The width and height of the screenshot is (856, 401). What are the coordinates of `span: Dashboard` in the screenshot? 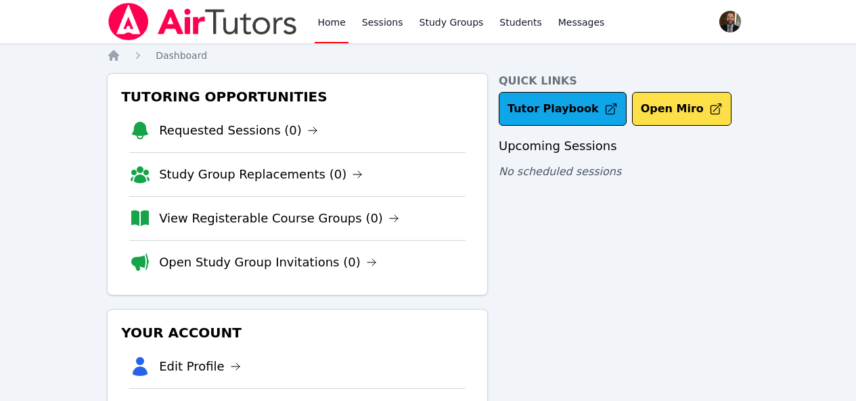 It's located at (181, 55).